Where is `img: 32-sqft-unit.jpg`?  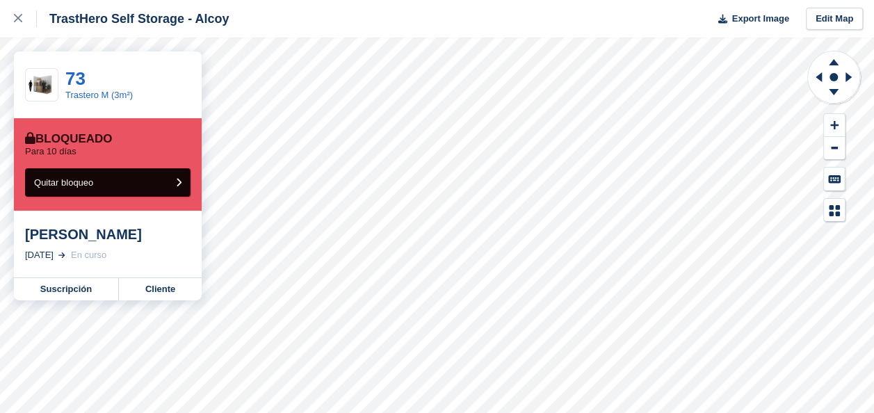
img: 32-sqft-unit.jpg is located at coordinates (42, 85).